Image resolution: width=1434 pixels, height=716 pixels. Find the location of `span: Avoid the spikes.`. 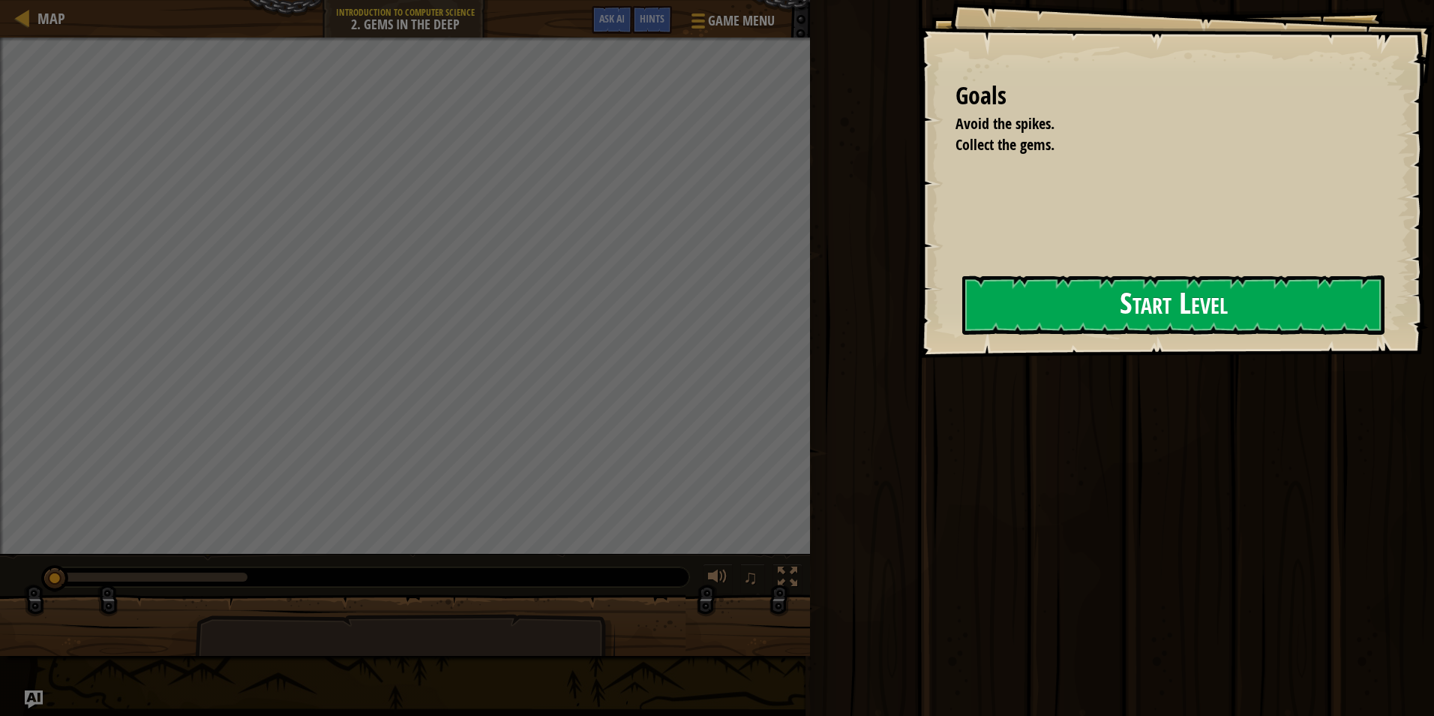

span: Avoid the spikes. is located at coordinates (1005, 123).